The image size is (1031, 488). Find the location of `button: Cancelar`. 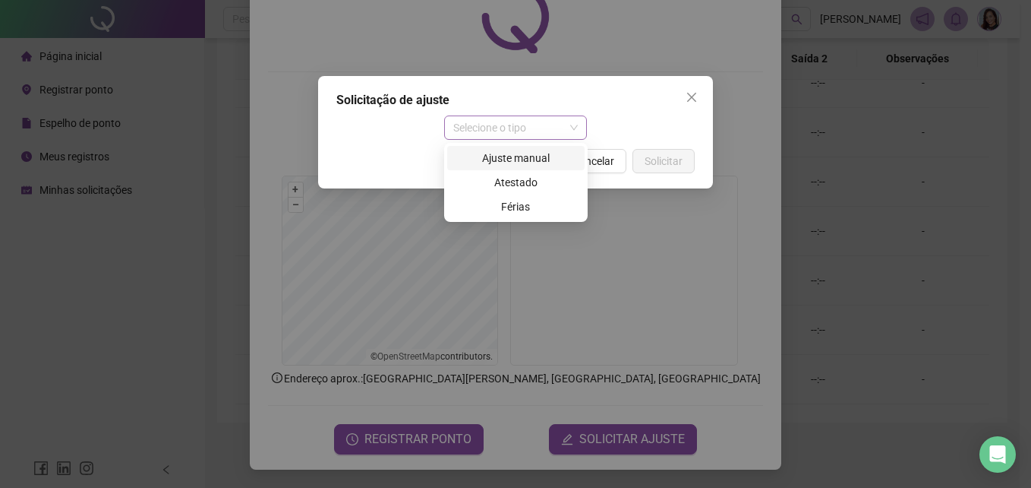

button: Cancelar is located at coordinates (593, 161).